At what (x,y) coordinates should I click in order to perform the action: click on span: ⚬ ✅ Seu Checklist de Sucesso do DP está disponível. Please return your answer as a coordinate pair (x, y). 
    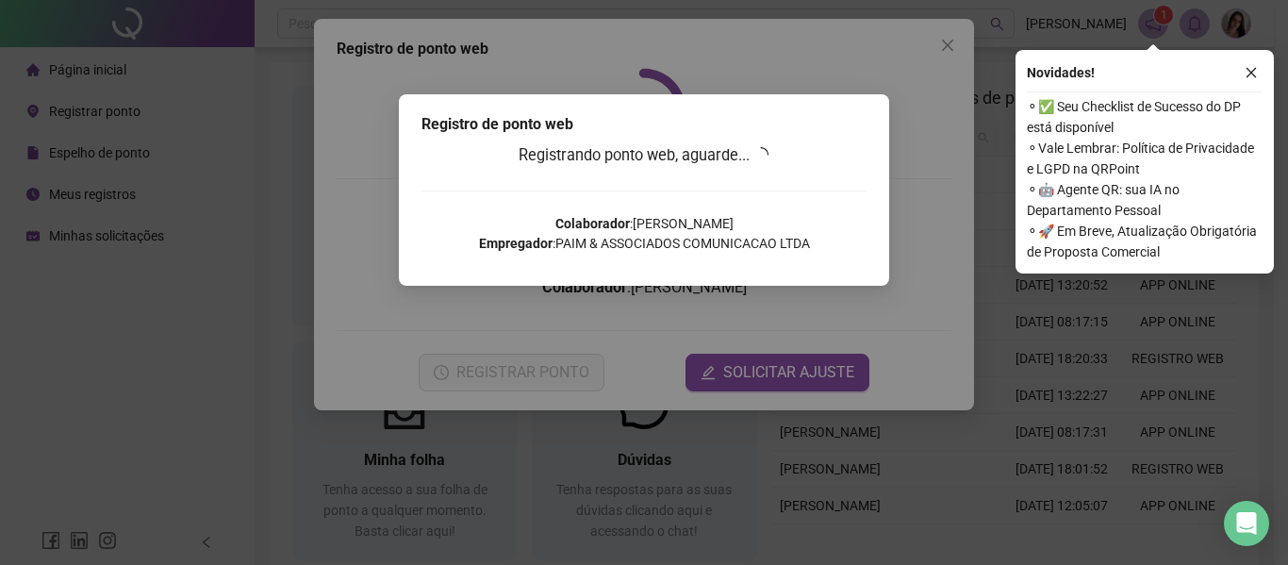
    Looking at the image, I should click on (1144, 117).